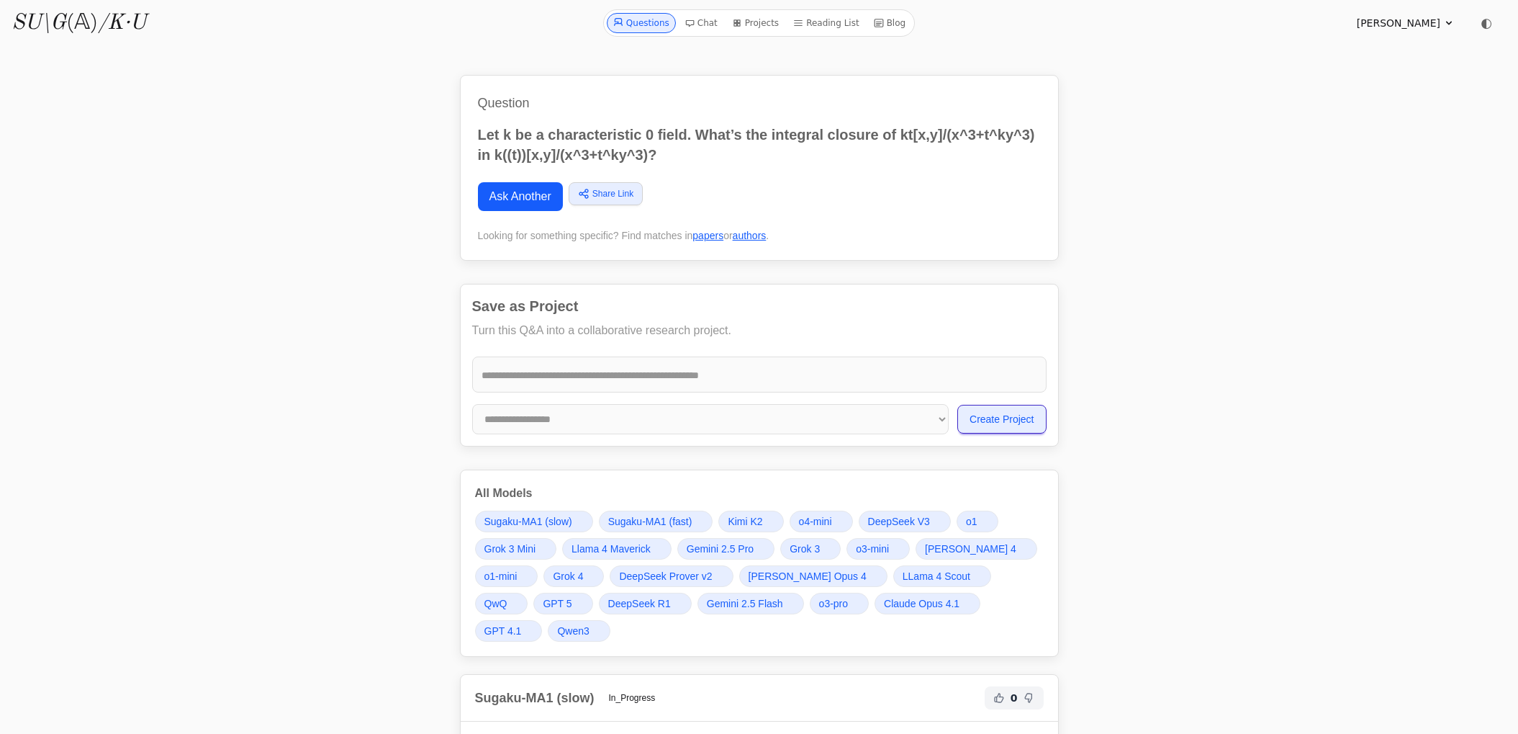 This screenshot has height=734, width=1518. I want to click on a: o3-pro, so click(839, 603).